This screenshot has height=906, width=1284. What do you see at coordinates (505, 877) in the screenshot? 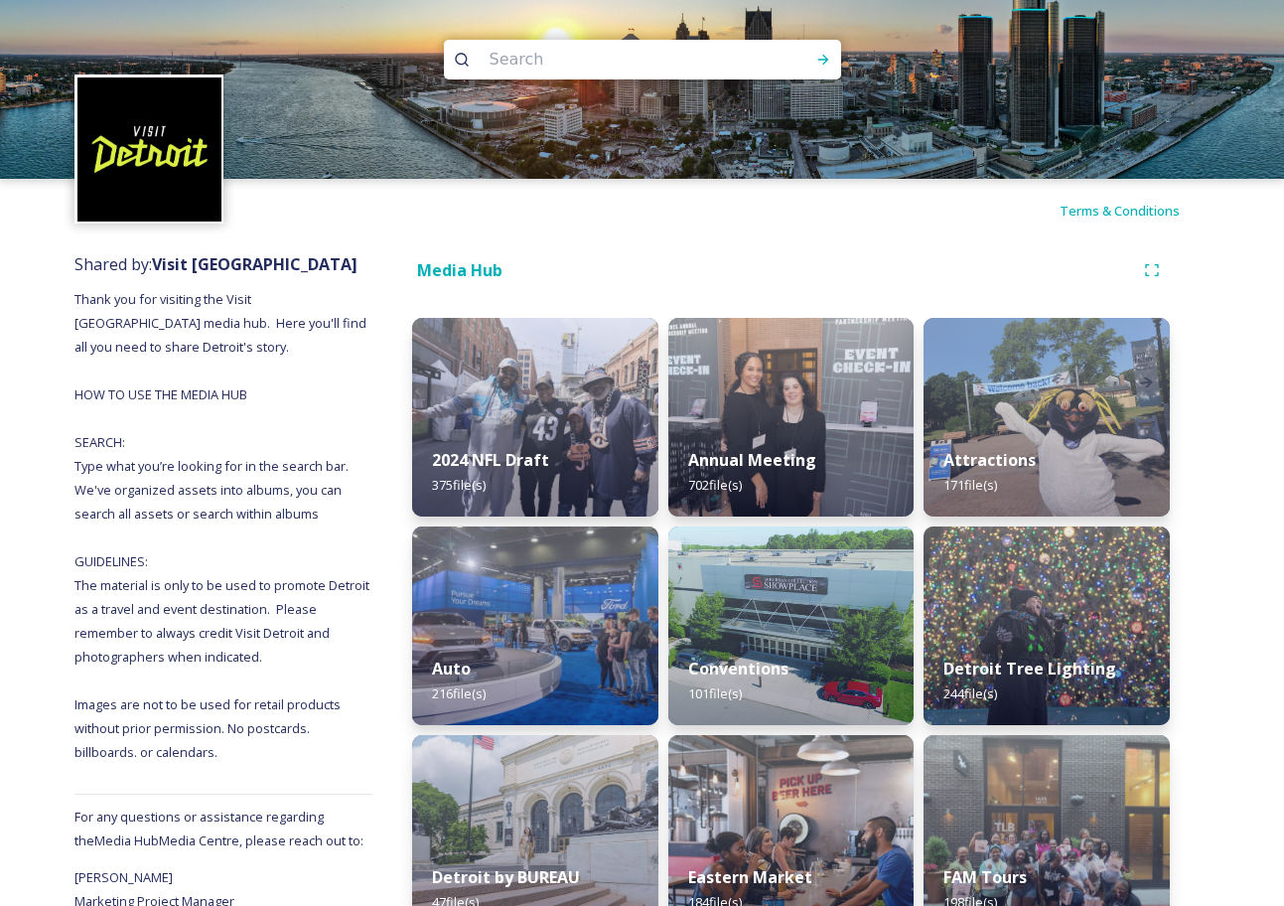
I see `strong: Detroit by BUREAU` at bounding box center [505, 877].